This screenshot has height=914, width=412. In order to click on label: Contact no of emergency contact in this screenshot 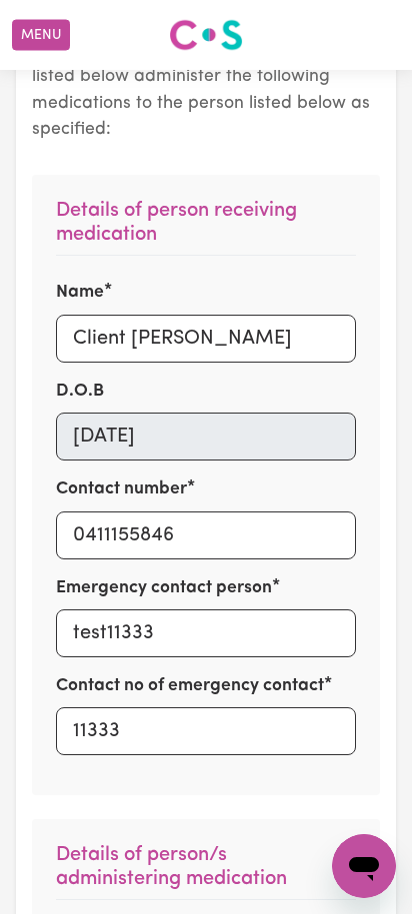, I will do `click(190, 686)`.